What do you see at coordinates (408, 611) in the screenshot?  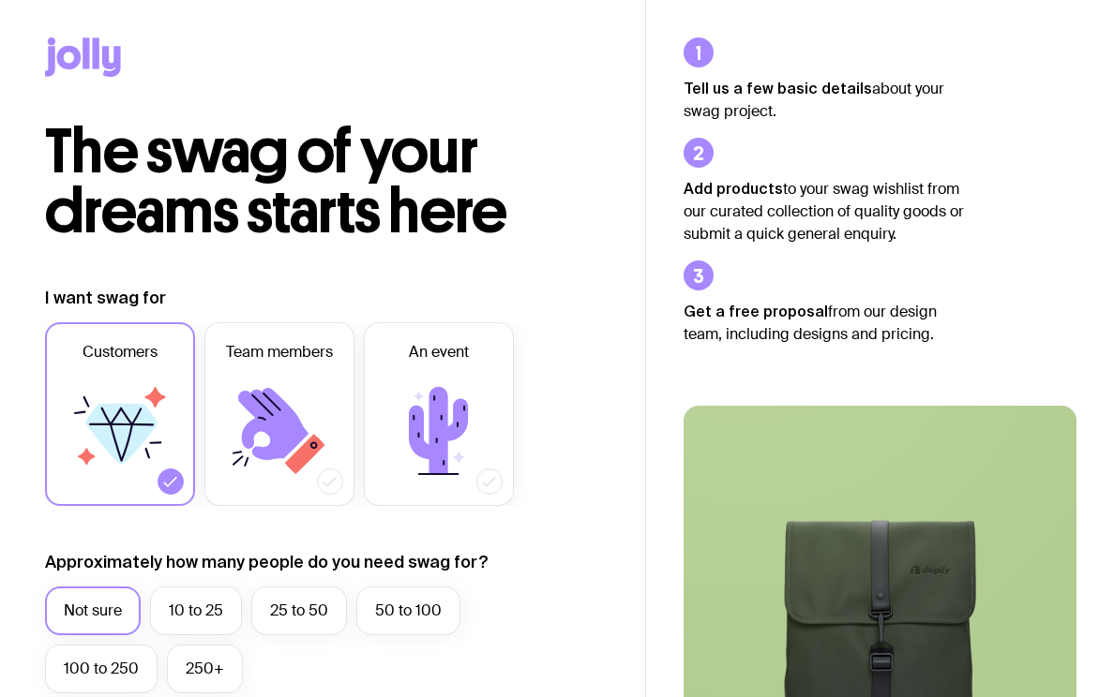 I see `label: 50 to 100` at bounding box center [408, 611].